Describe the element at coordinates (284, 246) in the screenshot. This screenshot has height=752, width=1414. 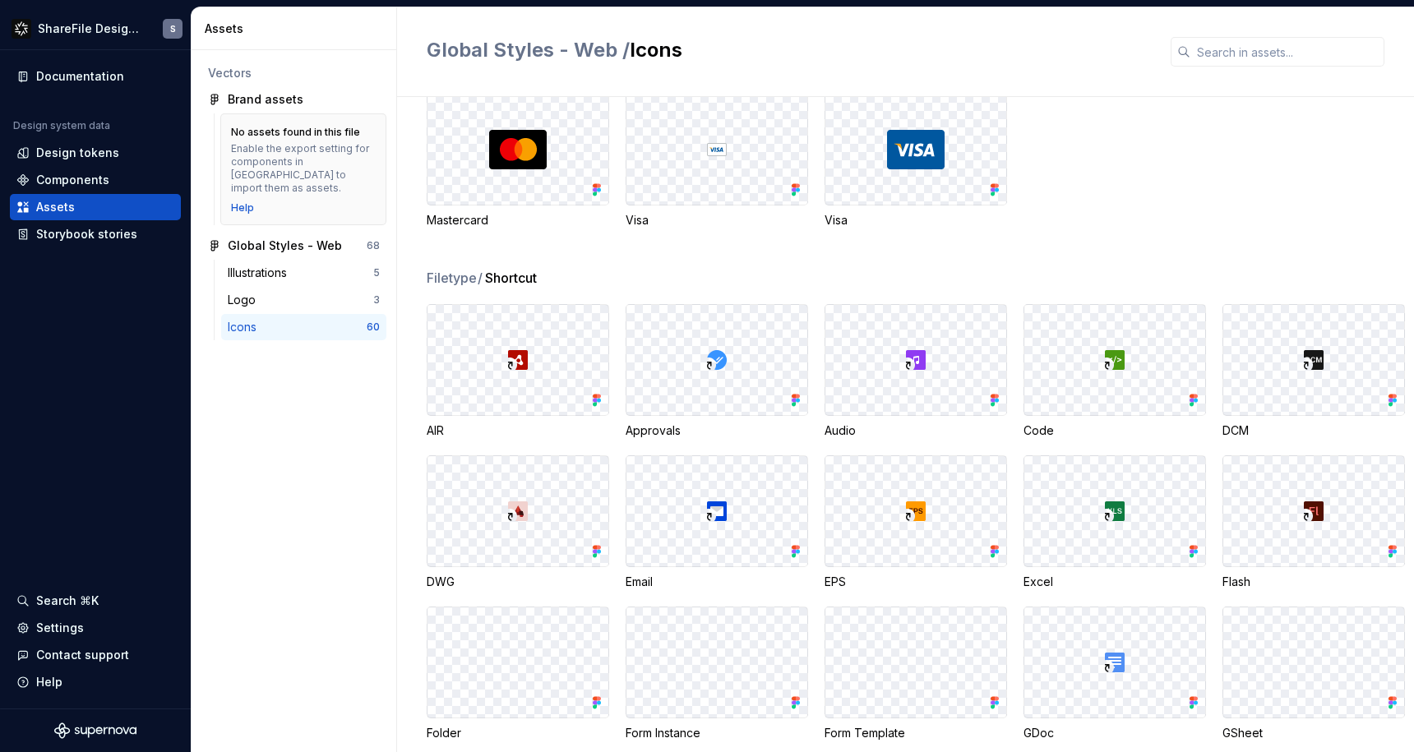
I see `div: Global Styles - Web` at that location.